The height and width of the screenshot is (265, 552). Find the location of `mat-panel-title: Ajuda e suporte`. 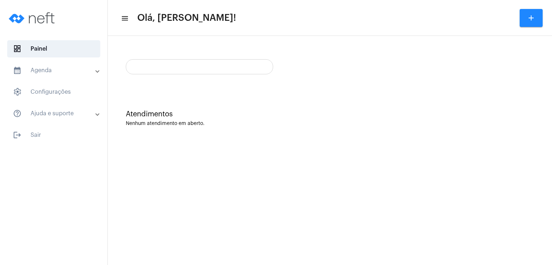

mat-panel-title: Ajuda e suporte is located at coordinates (54, 114).